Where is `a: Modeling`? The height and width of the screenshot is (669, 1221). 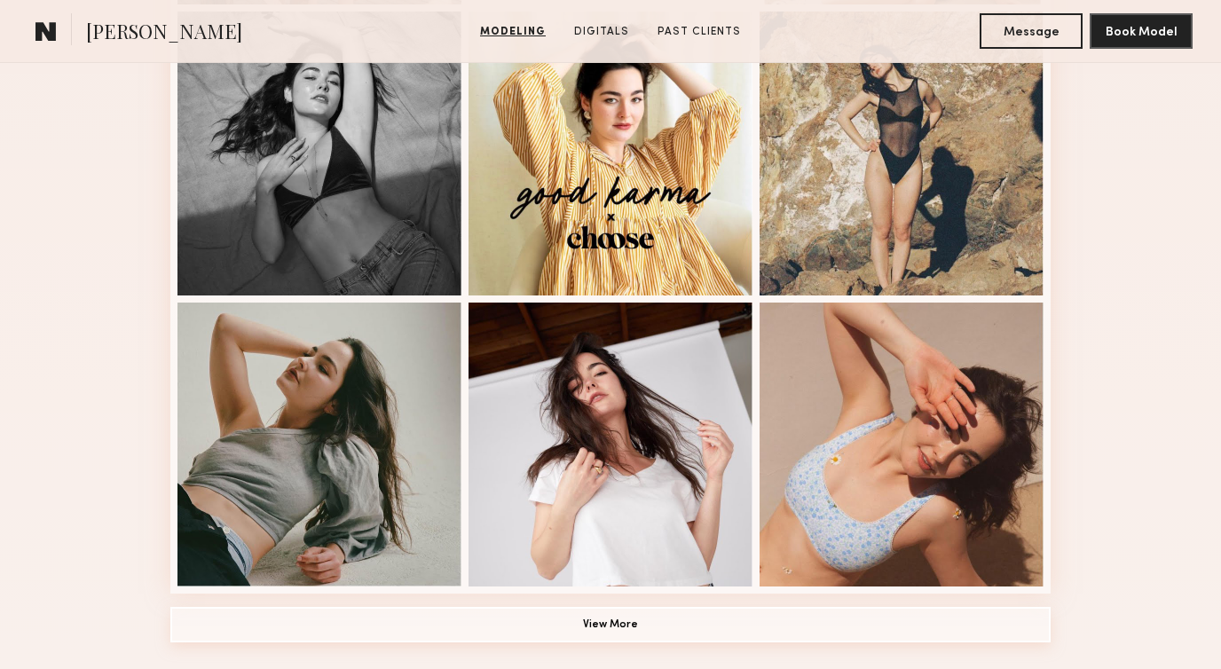
a: Modeling is located at coordinates (513, 32).